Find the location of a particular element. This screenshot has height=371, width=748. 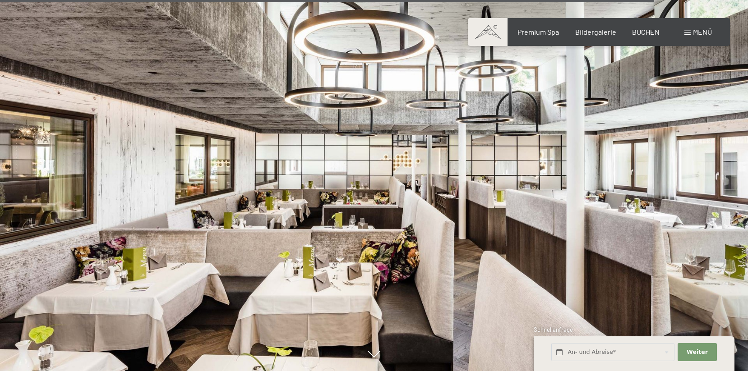

span: BUCHEN is located at coordinates (645, 32).